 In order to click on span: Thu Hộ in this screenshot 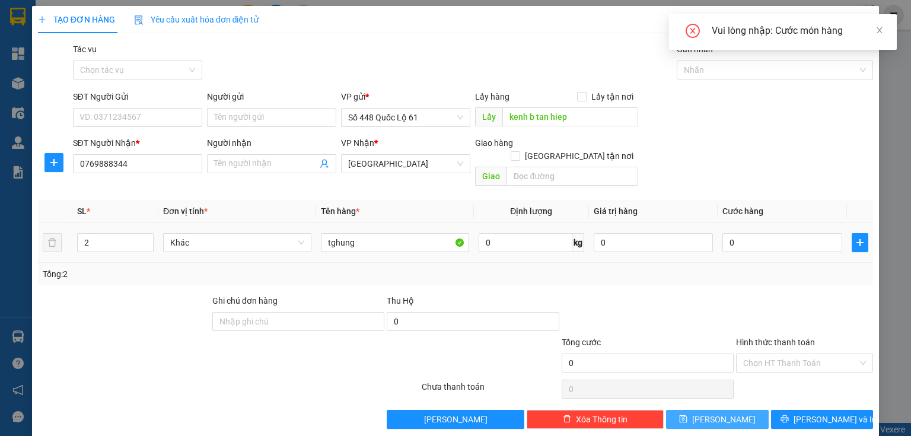, I will do `click(400, 301)`.